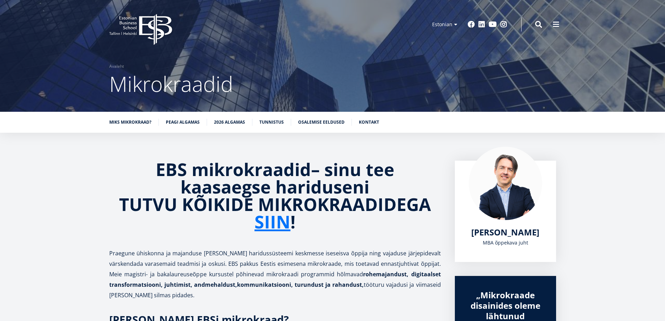 The height and width of the screenshot is (321, 665). I want to click on a: SIIN, so click(272, 222).